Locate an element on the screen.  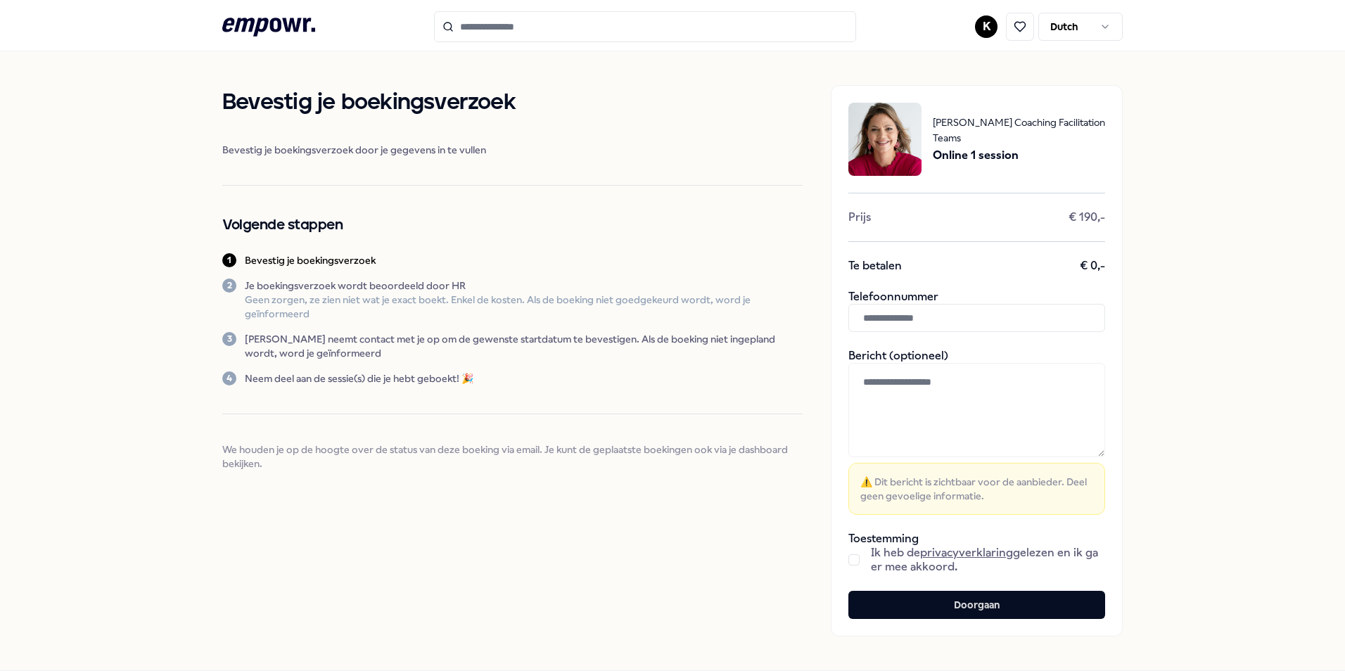
span: Bevestig je boekingsverzoek door je gegevens in te vullen is located at coordinates (512, 150).